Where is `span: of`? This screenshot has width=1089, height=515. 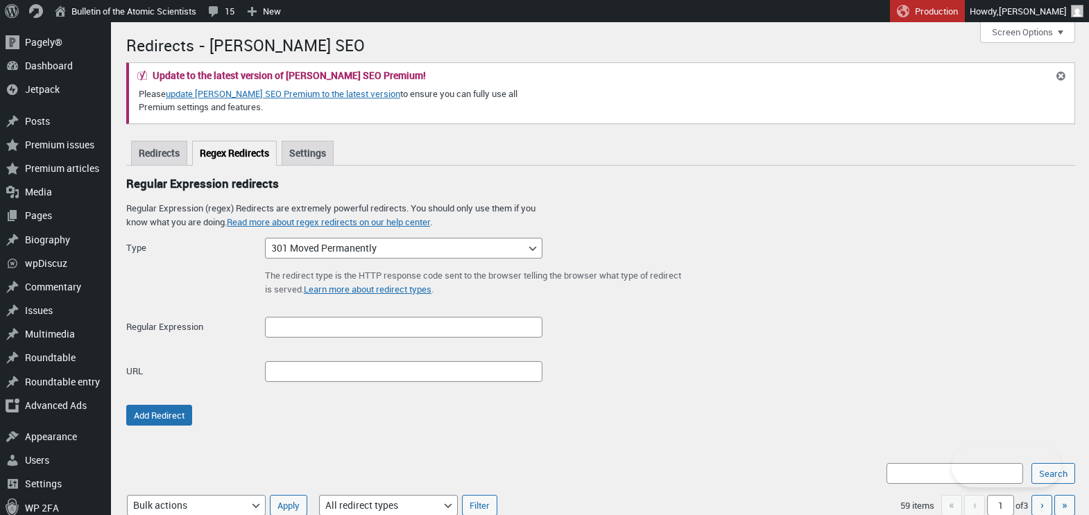
span: of is located at coordinates (1022, 505).